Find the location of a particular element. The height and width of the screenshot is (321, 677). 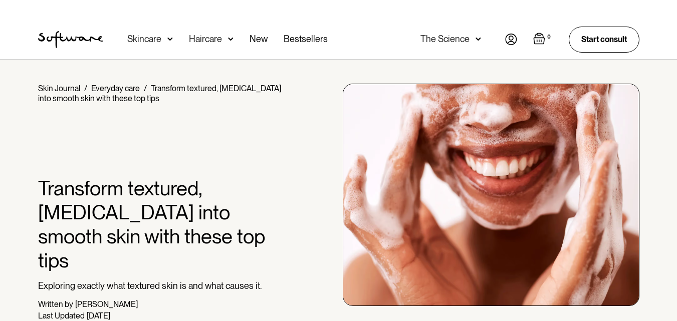

a: Start consult is located at coordinates (604, 39).